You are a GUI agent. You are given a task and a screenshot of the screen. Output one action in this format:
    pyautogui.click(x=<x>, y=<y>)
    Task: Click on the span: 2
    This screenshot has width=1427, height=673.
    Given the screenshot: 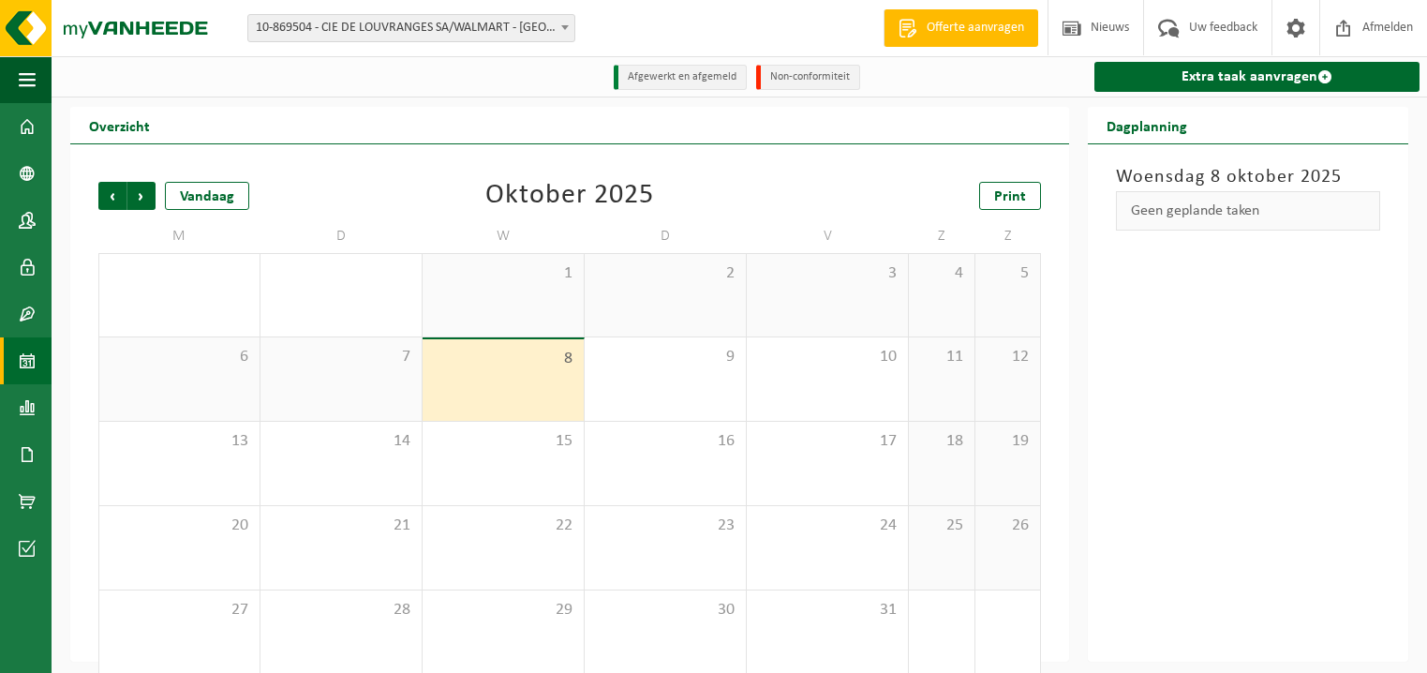 What is the action you would take?
    pyautogui.click(x=665, y=274)
    